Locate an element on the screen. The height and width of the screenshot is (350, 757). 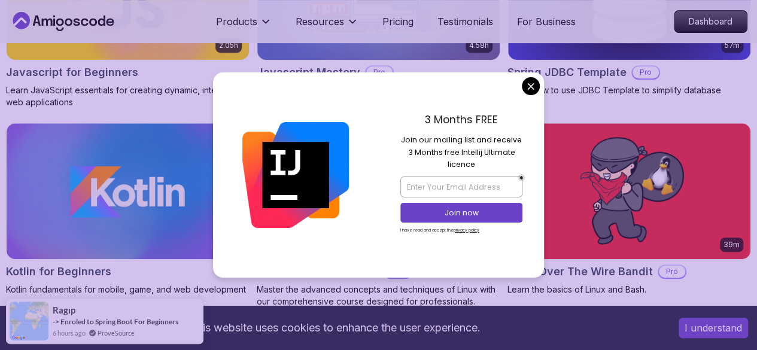
a: Pricing is located at coordinates (398, 22).